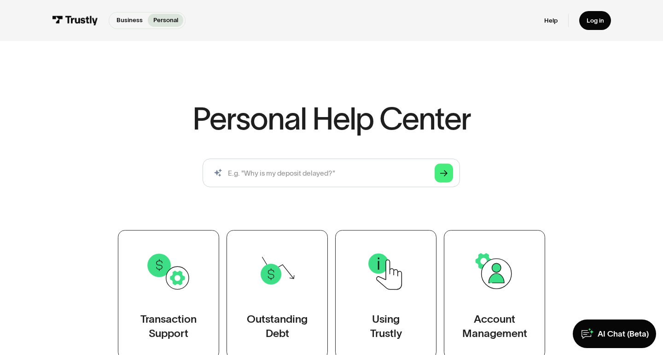 Image resolution: width=663 pixels, height=355 pixels. I want to click on a: Personal, so click(165, 20).